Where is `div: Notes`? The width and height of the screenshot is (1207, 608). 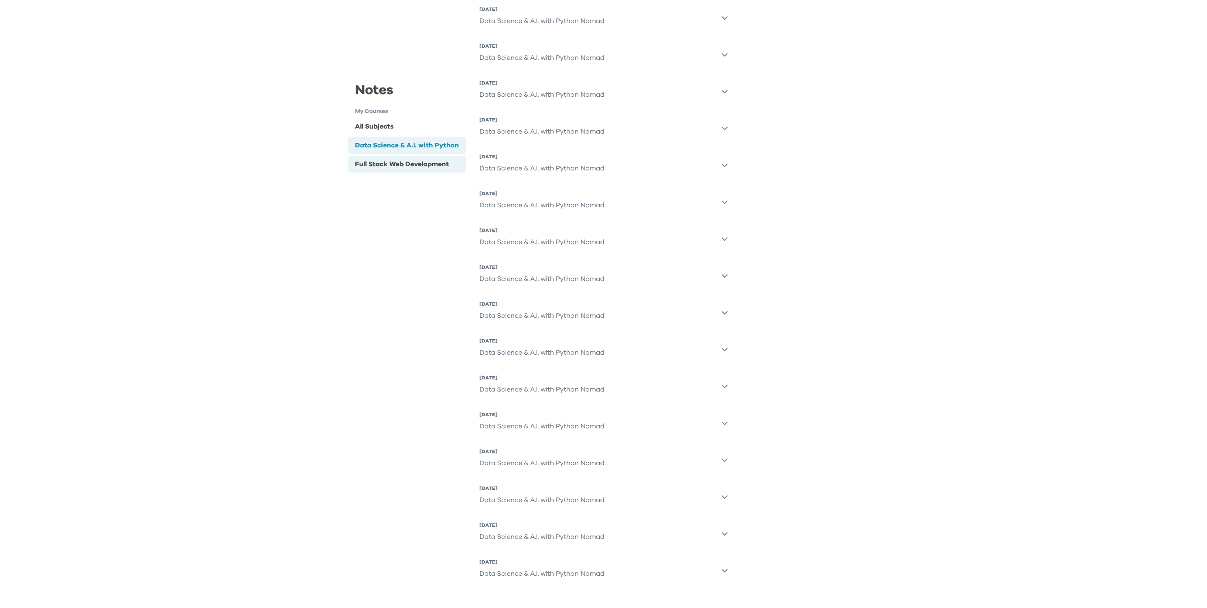 div: Notes is located at coordinates (407, 94).